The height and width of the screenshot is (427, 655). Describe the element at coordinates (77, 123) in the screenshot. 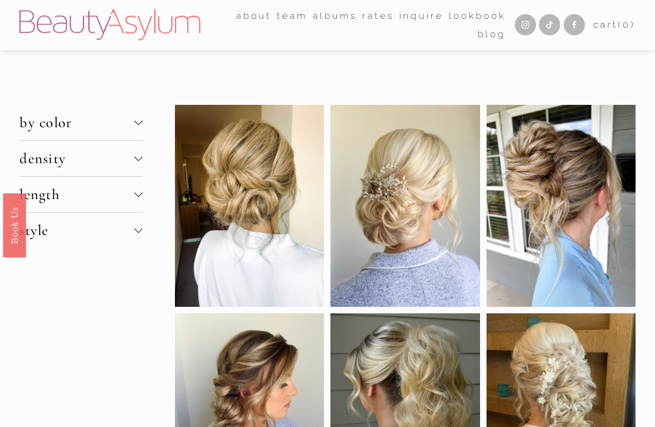

I see `span: by color` at that location.